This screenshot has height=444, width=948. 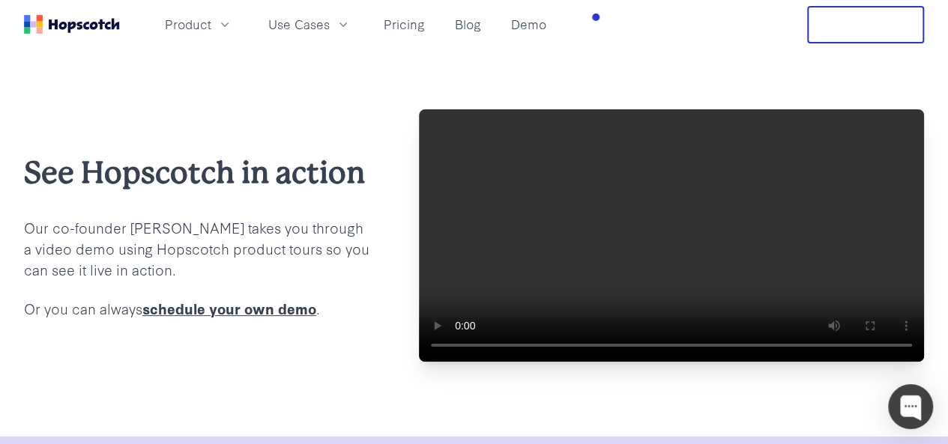 I want to click on p: Or you can always ., so click(x=197, y=309).